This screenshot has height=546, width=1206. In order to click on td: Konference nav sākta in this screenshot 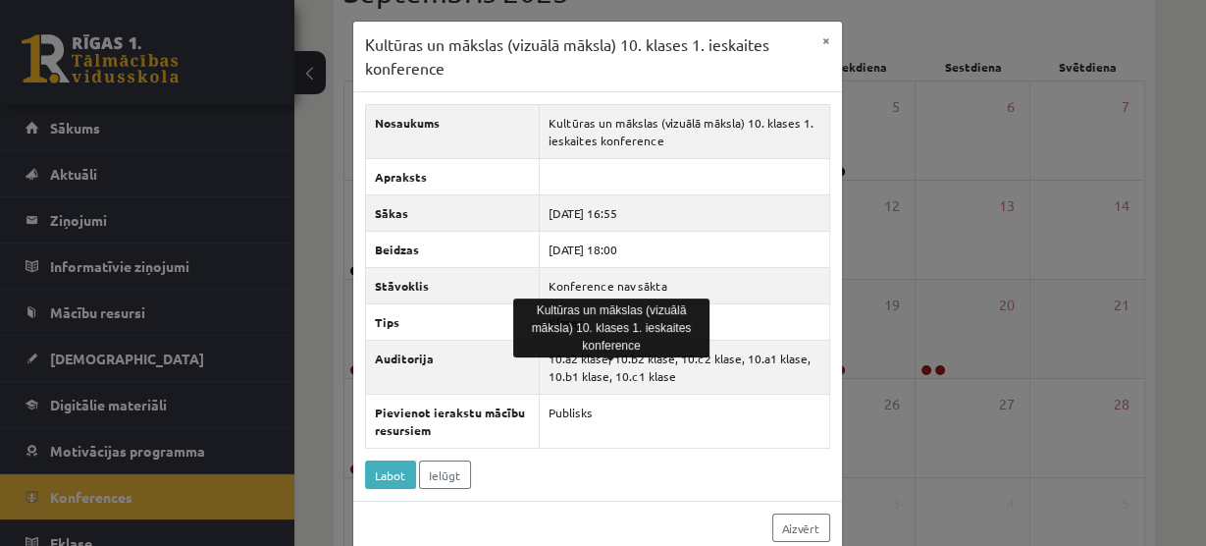, I will do `click(684, 286)`.